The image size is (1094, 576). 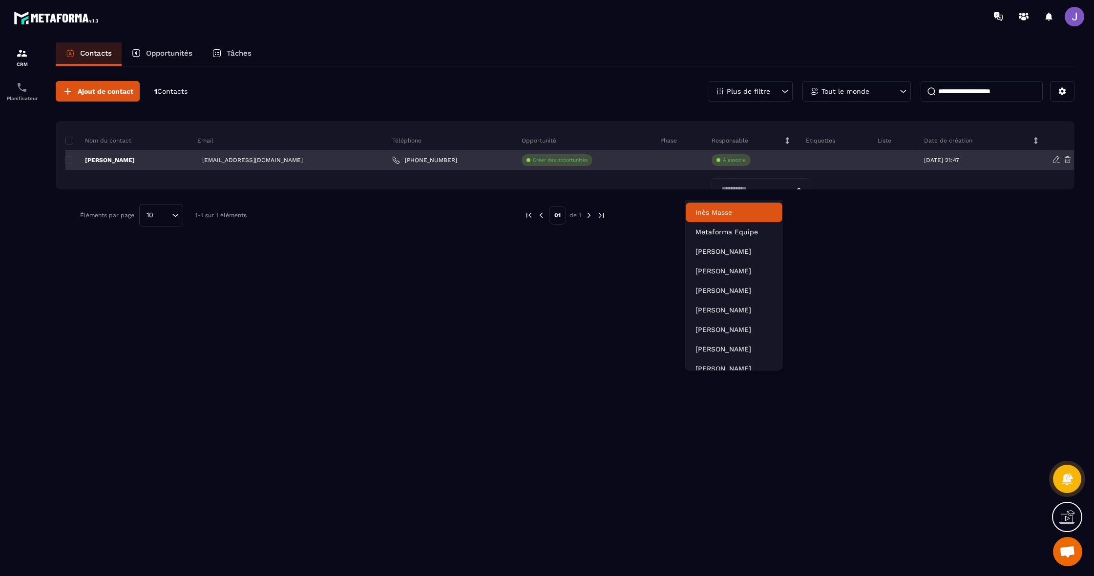 What do you see at coordinates (105, 91) in the screenshot?
I see `span: Ajout de contact` at bounding box center [105, 91].